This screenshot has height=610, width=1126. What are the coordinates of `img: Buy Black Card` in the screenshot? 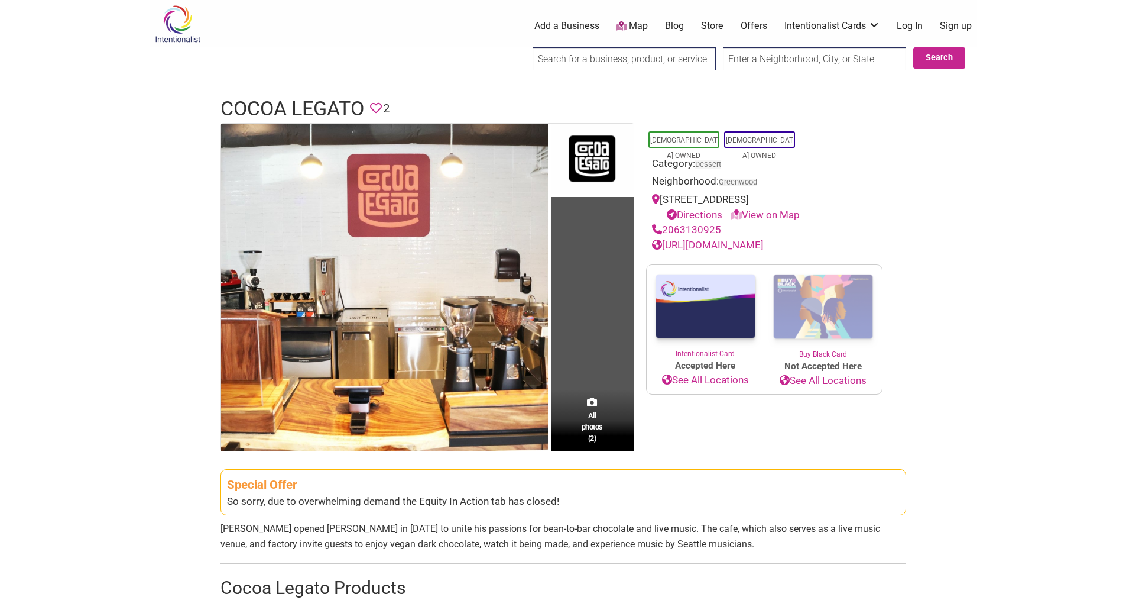 It's located at (823, 307).